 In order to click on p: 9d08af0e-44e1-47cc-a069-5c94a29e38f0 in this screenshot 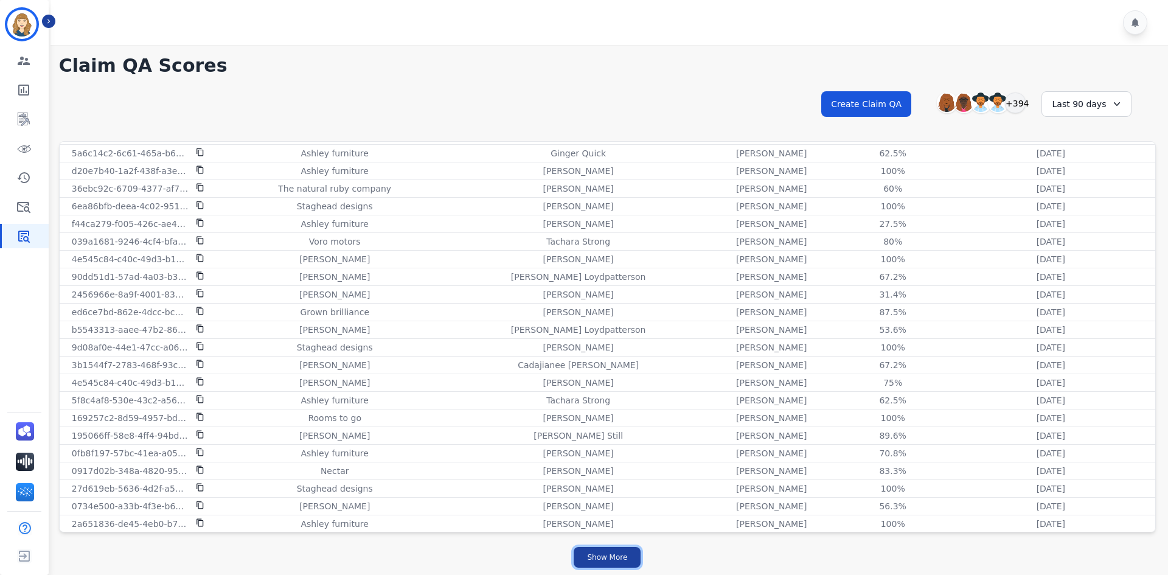, I will do `click(130, 347)`.